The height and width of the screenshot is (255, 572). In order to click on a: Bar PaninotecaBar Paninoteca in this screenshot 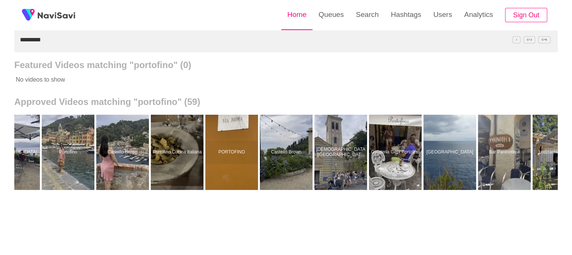, I will do `click(505, 152)`.